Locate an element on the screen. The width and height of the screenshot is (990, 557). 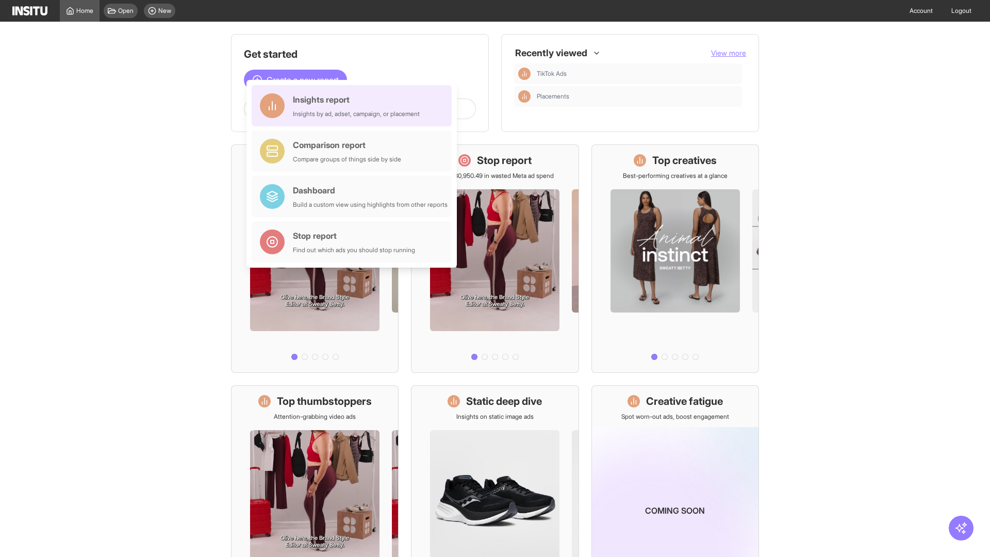
p: Attention-grabbing video ads is located at coordinates (314, 417).